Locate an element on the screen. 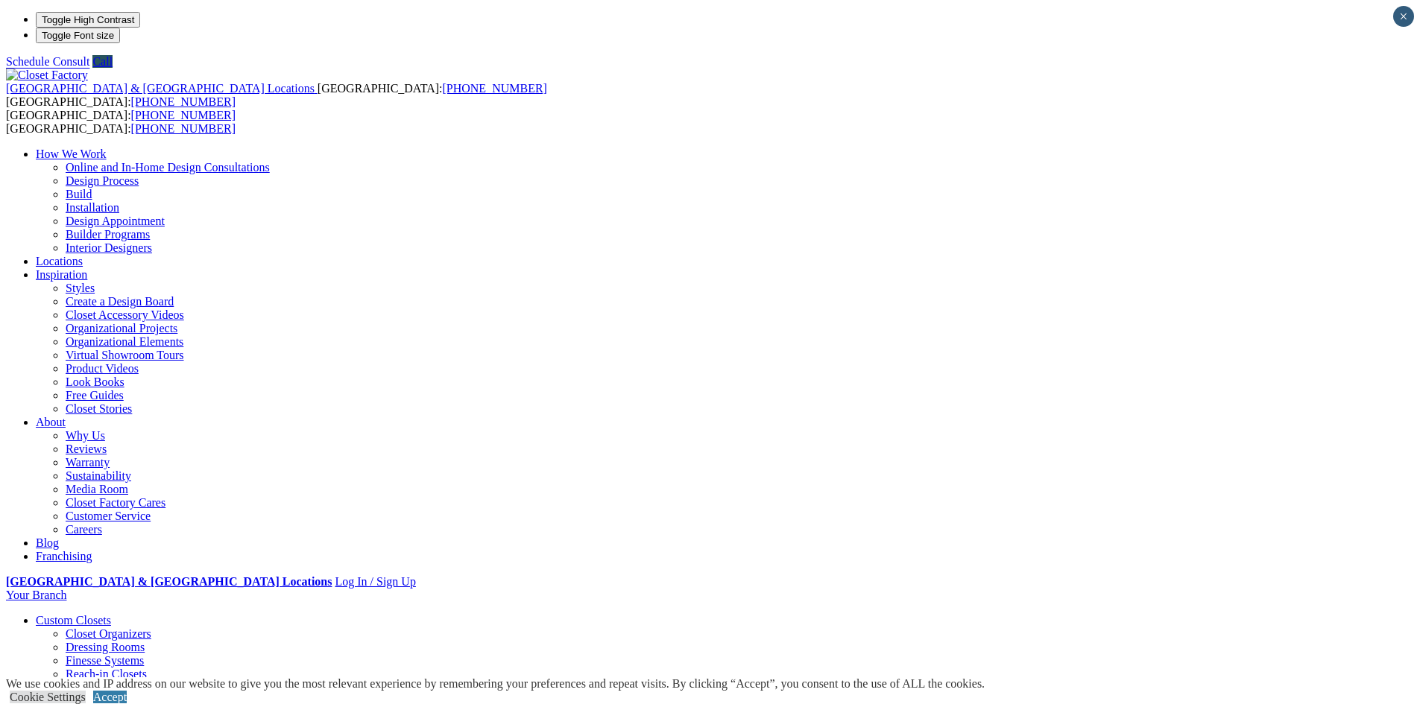 The width and height of the screenshot is (1420, 704). a: Cookie Settings is located at coordinates (48, 697).